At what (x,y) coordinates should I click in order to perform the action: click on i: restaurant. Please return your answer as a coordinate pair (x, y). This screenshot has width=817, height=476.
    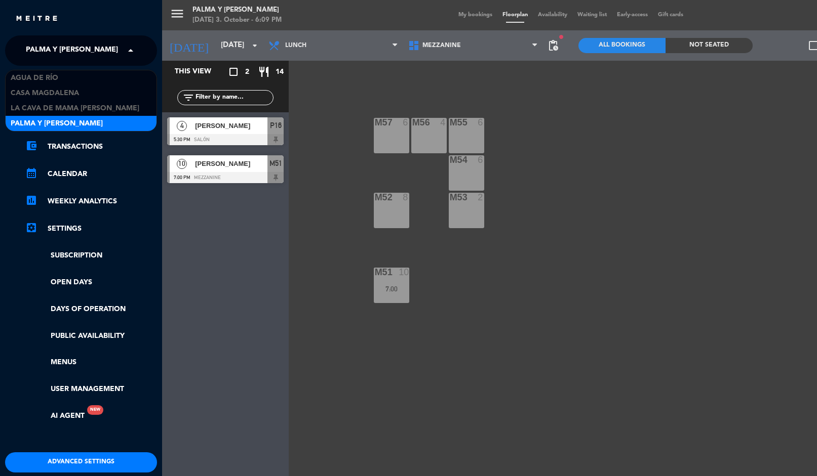
    Looking at the image, I should click on (264, 72).